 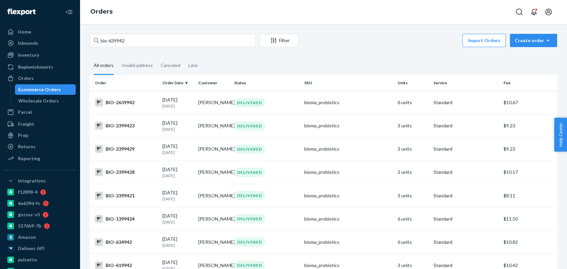 I want to click on th: Order Date, so click(x=178, y=83).